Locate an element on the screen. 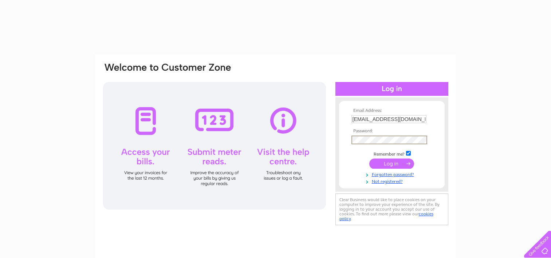 The width and height of the screenshot is (551, 258). div: Clear Business would like to place cookies on your computer to improve your experience of the sit... is located at coordinates (392, 209).